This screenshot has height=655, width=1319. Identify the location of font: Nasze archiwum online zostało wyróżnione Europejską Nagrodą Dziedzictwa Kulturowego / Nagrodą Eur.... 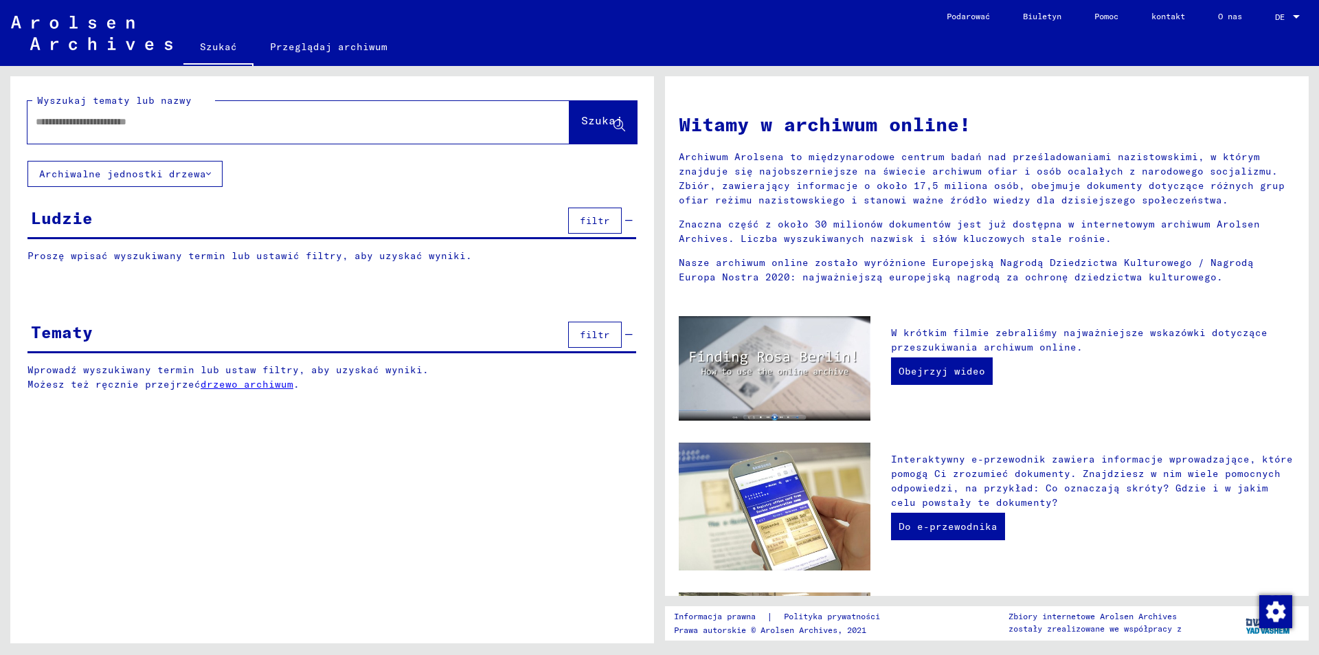
(966, 269).